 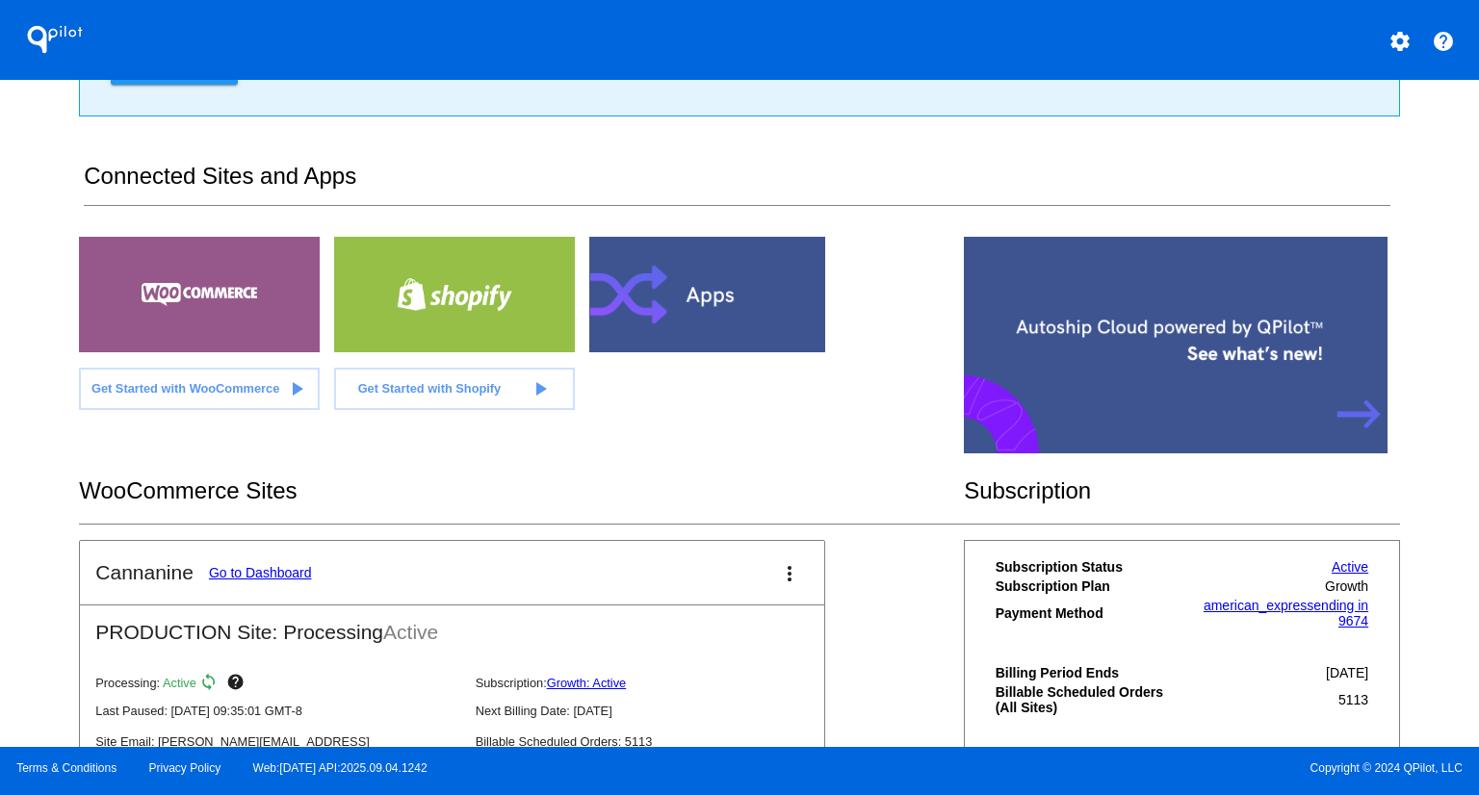 I want to click on h2: PRODUCTION Site: Processing, so click(x=451, y=625).